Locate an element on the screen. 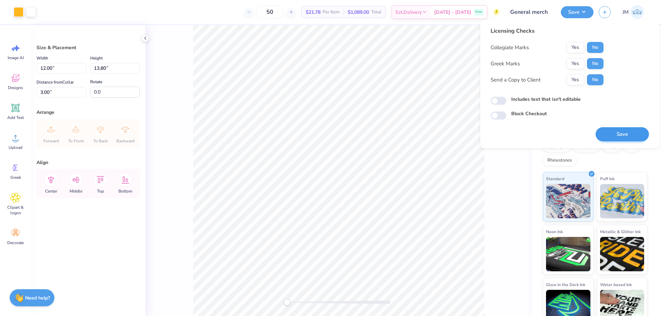 The width and height of the screenshot is (661, 316). span: Center is located at coordinates (51, 191).